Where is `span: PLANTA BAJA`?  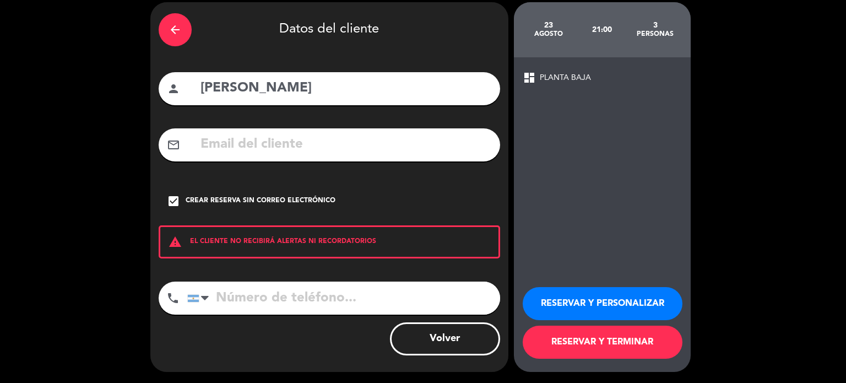 span: PLANTA BAJA is located at coordinates (565, 78).